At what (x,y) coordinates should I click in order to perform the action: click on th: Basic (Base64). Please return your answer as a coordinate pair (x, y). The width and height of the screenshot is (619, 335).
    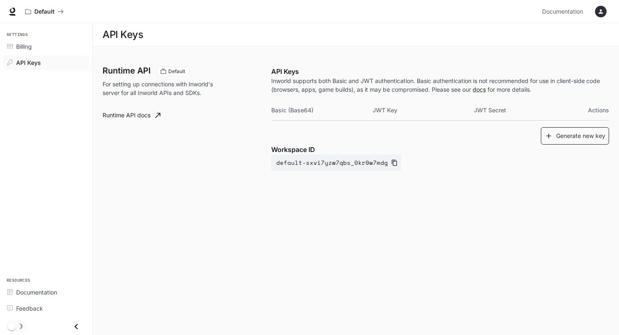
    Looking at the image, I should click on (322, 110).